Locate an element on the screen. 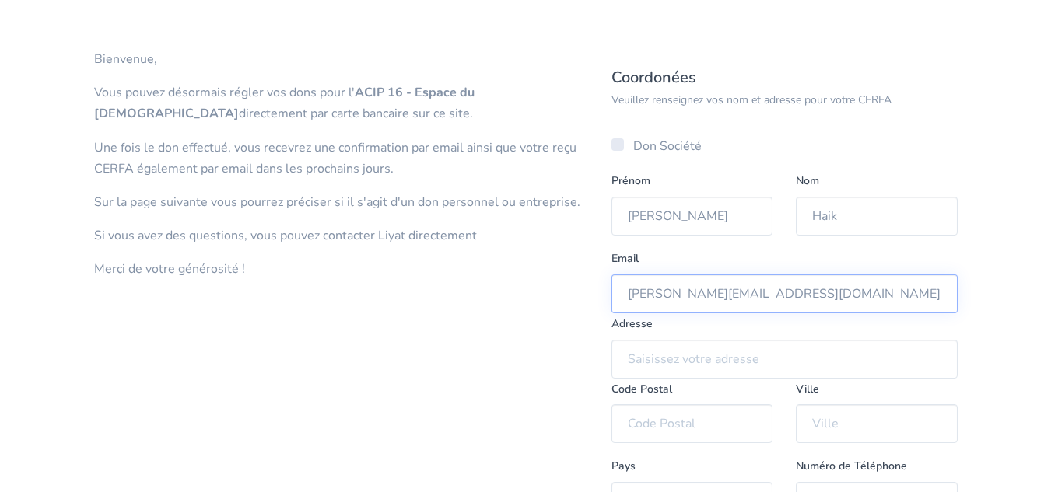  label: Ville is located at coordinates (807, 390).